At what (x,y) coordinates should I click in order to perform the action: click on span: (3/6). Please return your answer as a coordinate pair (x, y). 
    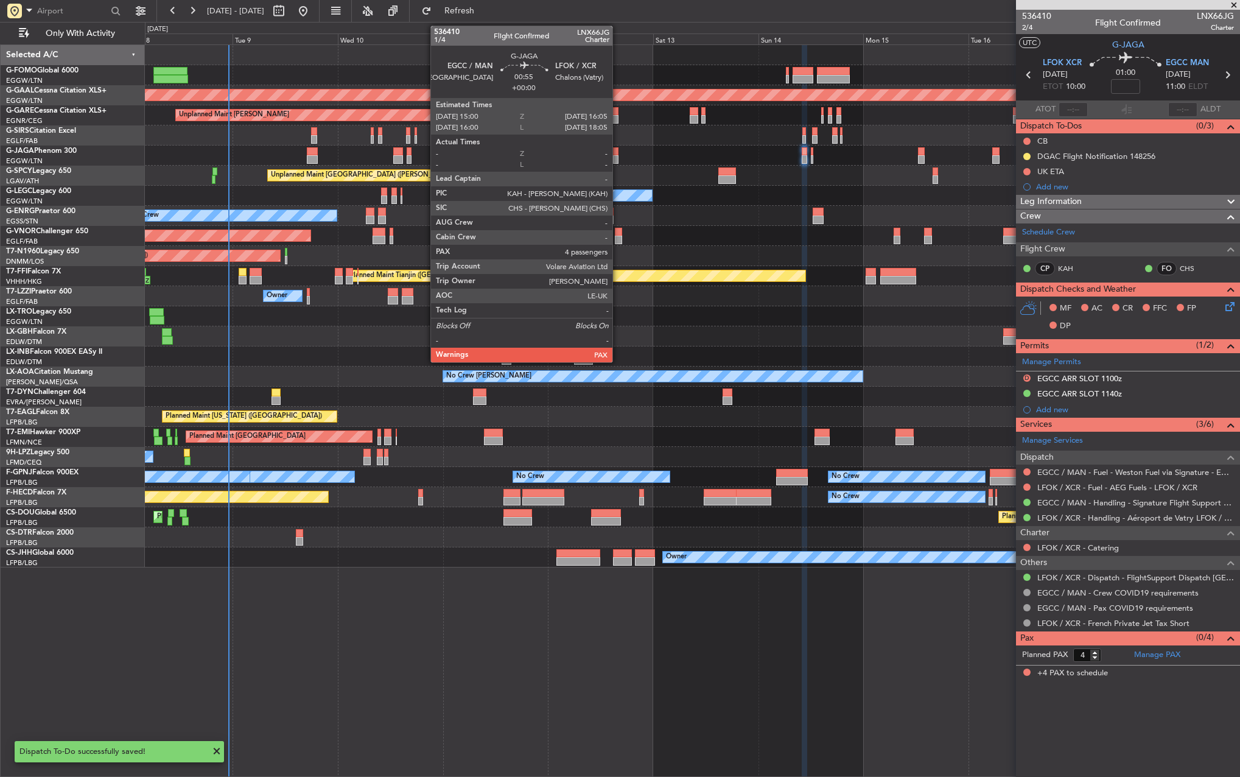
    Looking at the image, I should click on (1204, 424).